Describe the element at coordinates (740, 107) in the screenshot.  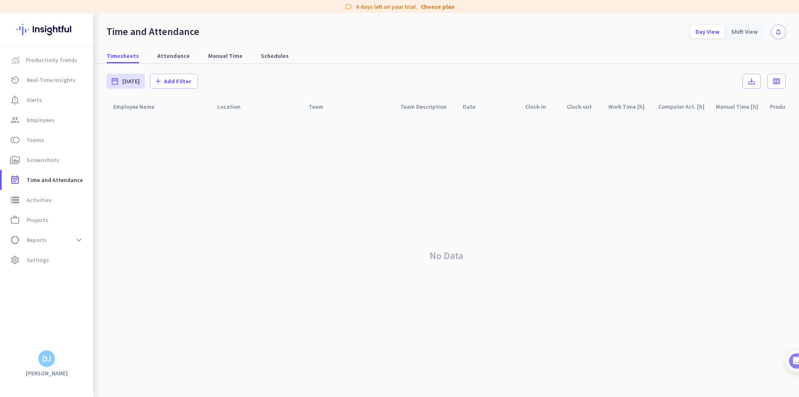
I see `div: Manual Time [h]` at that location.